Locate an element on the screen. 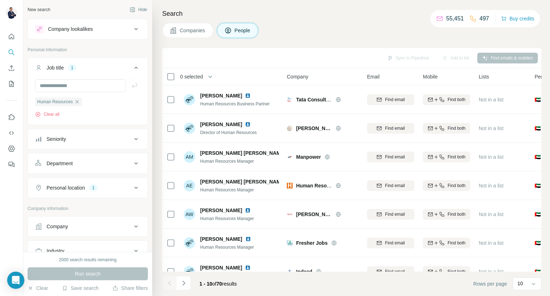  span: Director of Human Resources is located at coordinates (228, 132).